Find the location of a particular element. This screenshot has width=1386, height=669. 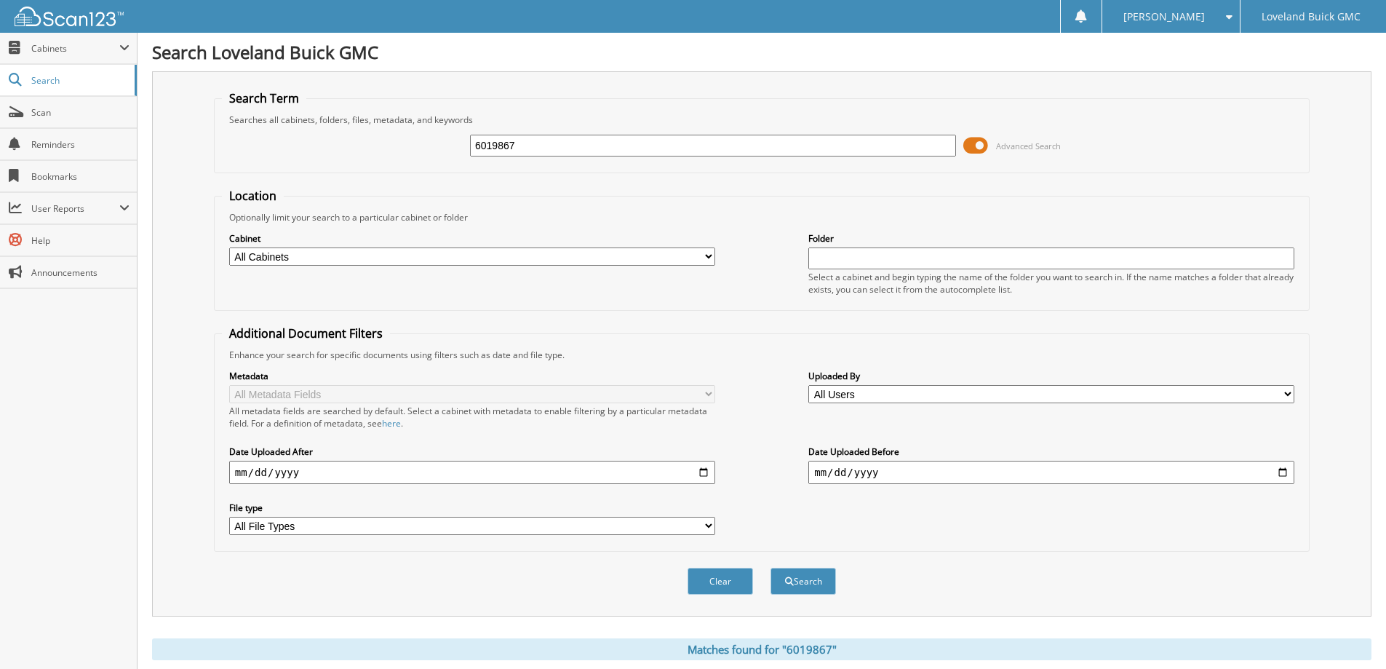

label: Uploaded By is located at coordinates (1052, 376).